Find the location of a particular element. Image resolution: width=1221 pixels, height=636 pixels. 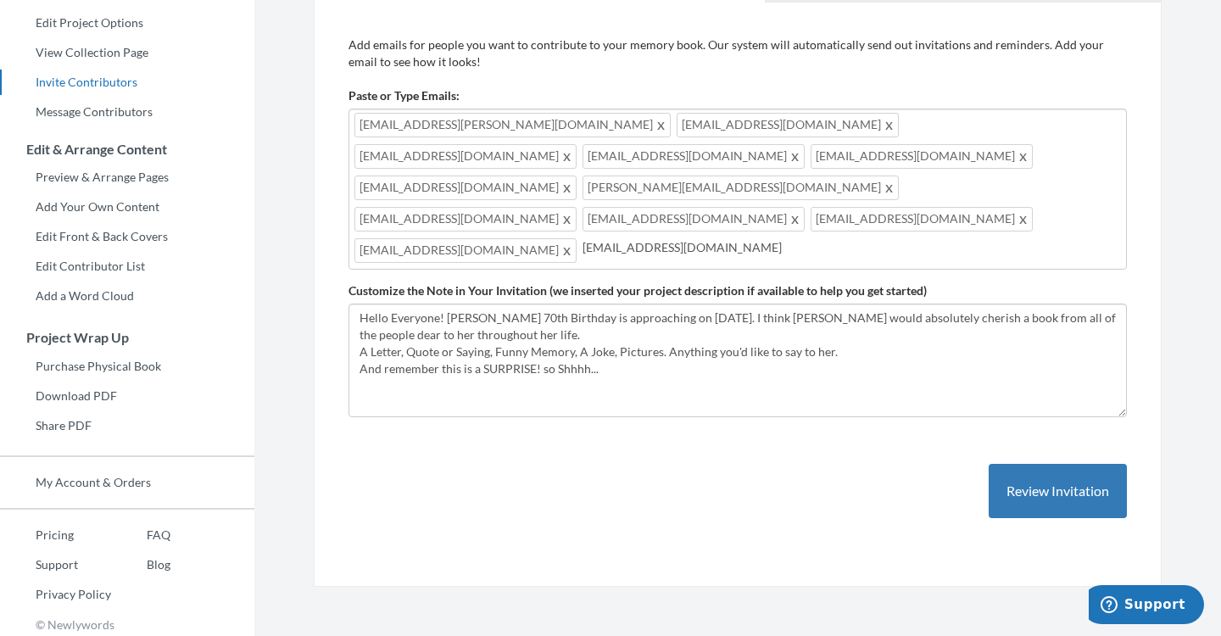

input: Add contributor email(s) here... is located at coordinates (851, 248).